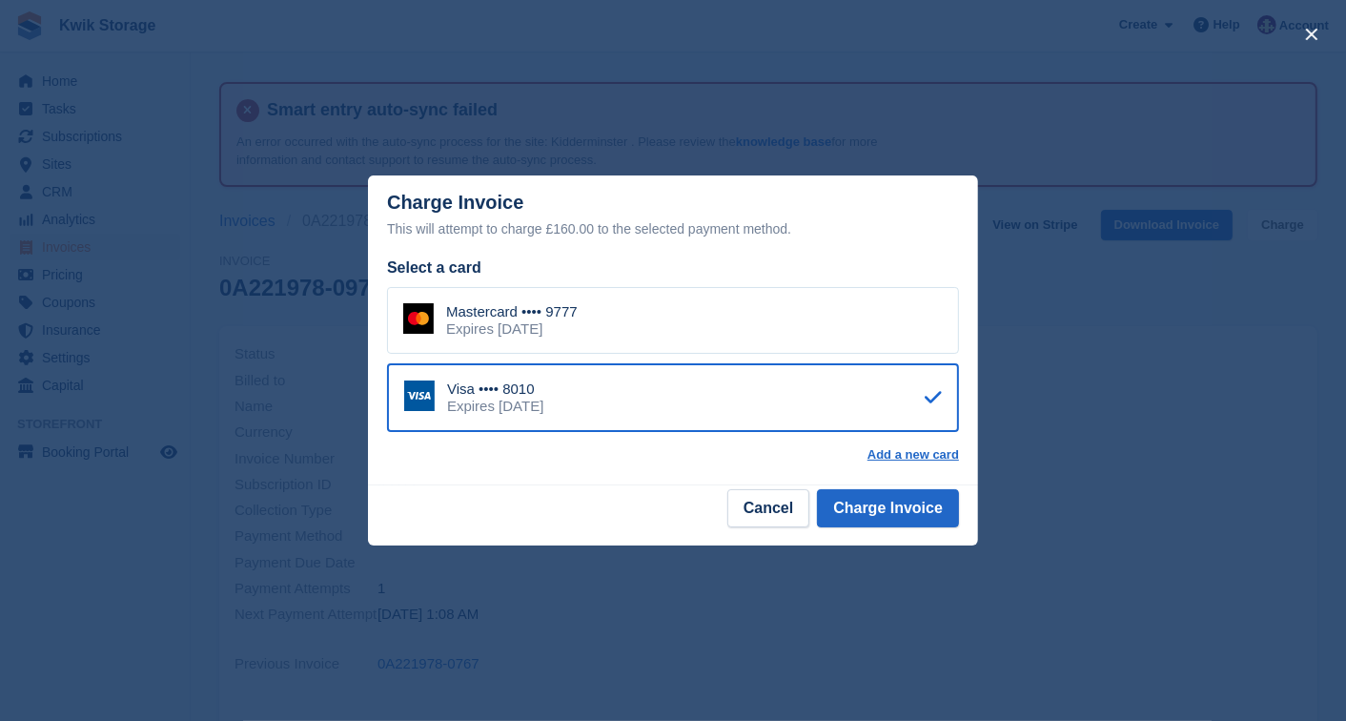  Describe the element at coordinates (673, 268) in the screenshot. I see `div: Select a card` at that location.